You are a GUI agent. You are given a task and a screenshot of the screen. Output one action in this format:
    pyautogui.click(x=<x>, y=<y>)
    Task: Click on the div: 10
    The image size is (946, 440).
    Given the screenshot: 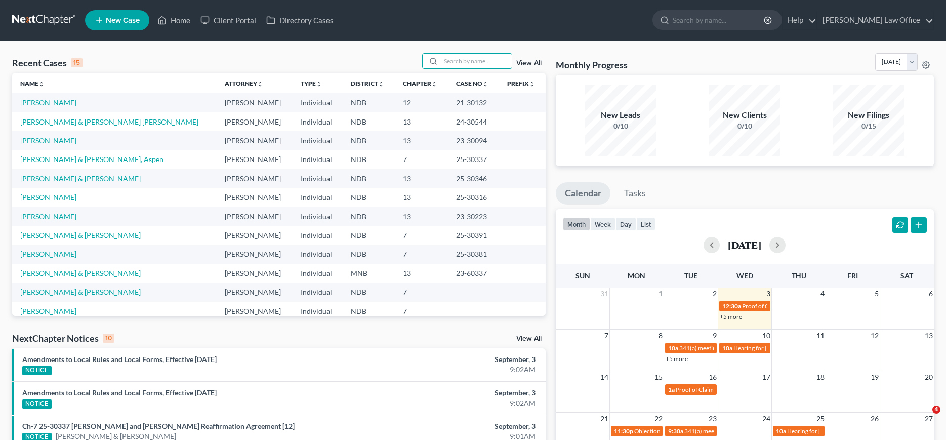 What is the action you would take?
    pyautogui.click(x=108, y=338)
    